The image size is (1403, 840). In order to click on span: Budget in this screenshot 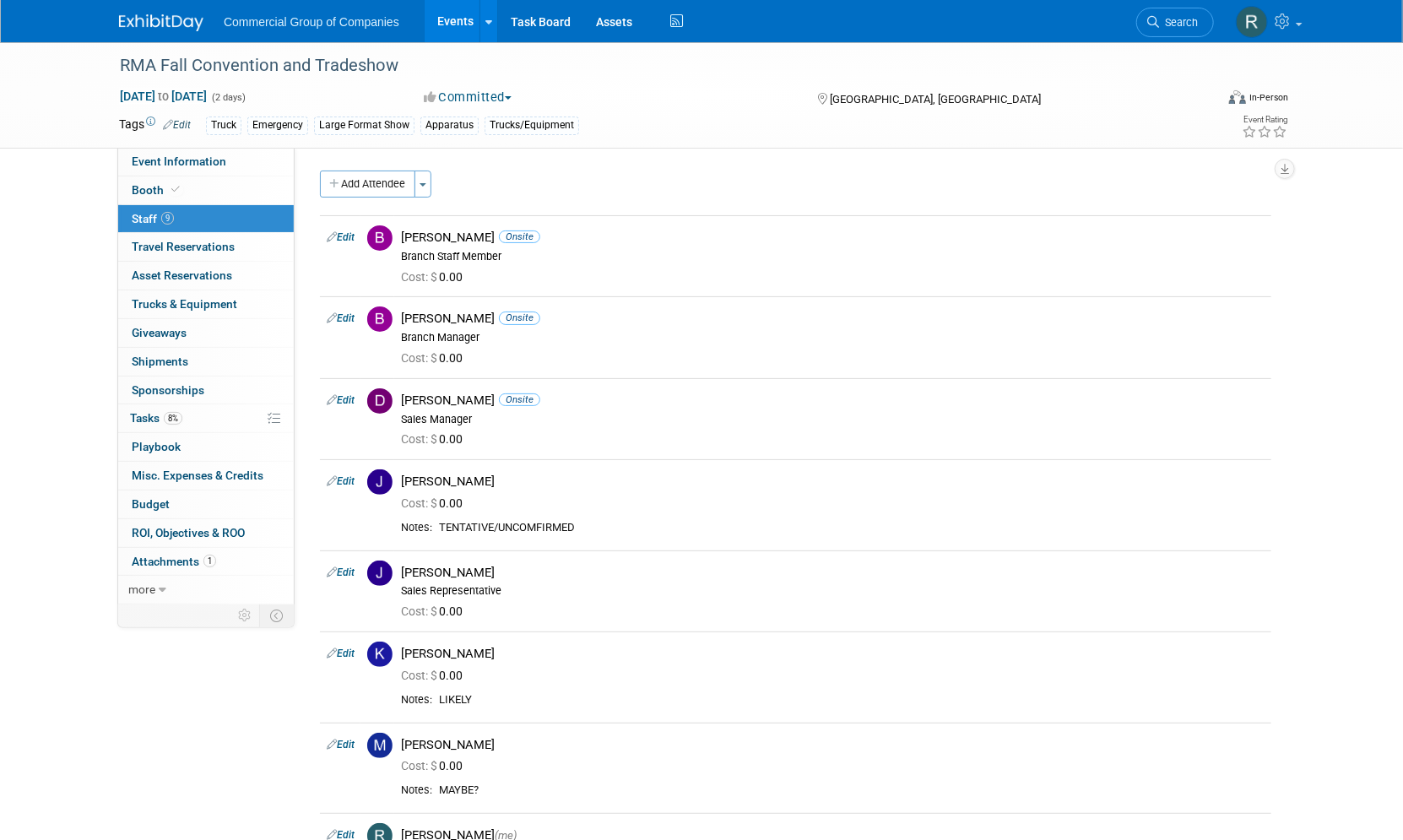, I will do `click(150, 504)`.